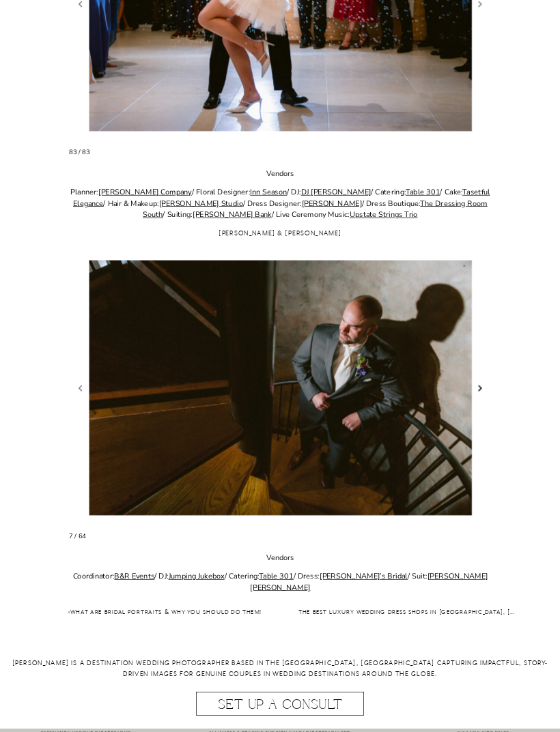  I want to click on a: Inn Season, so click(268, 192).